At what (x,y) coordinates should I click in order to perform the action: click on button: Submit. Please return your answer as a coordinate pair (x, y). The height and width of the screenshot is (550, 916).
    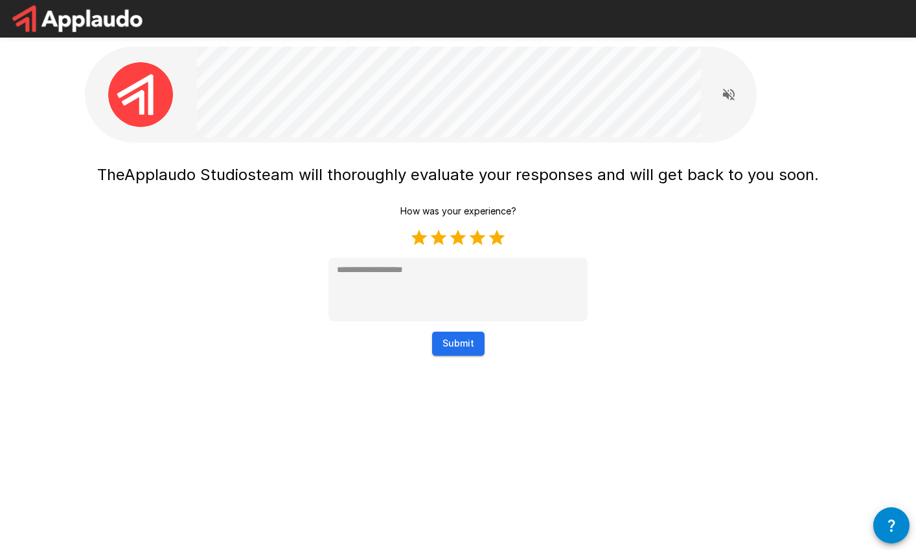
    Looking at the image, I should click on (458, 343).